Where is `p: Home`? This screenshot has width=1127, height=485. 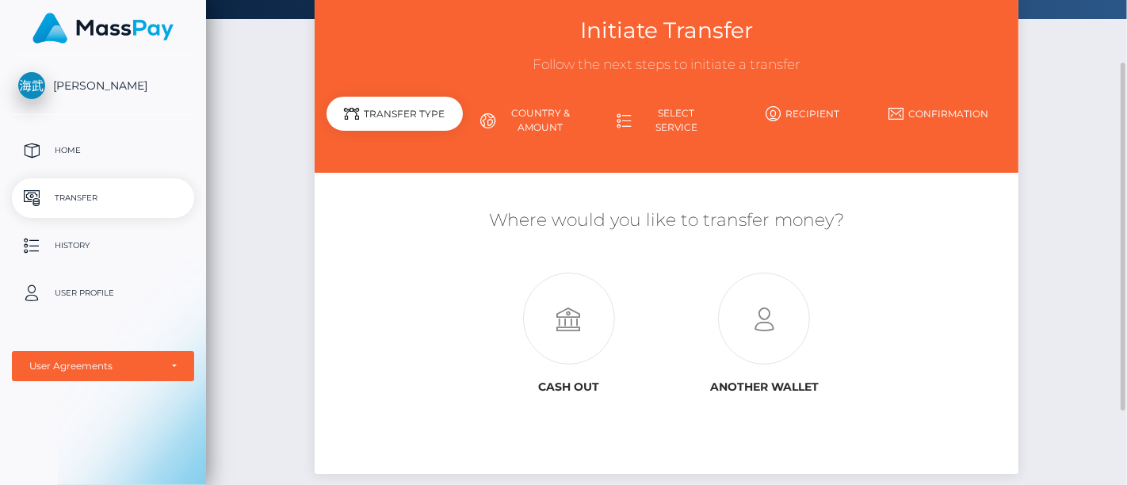
p: Home is located at coordinates (103, 151).